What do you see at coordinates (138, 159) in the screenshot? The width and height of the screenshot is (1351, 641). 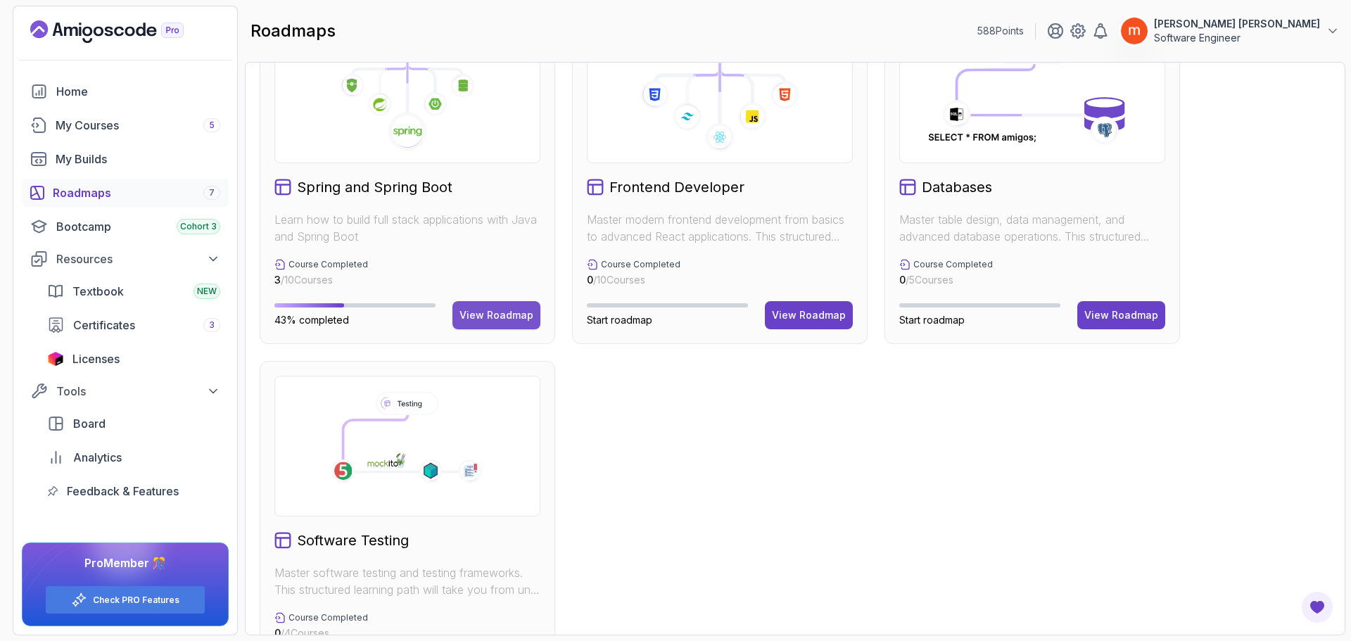 I see `div: My Builds` at bounding box center [138, 159].